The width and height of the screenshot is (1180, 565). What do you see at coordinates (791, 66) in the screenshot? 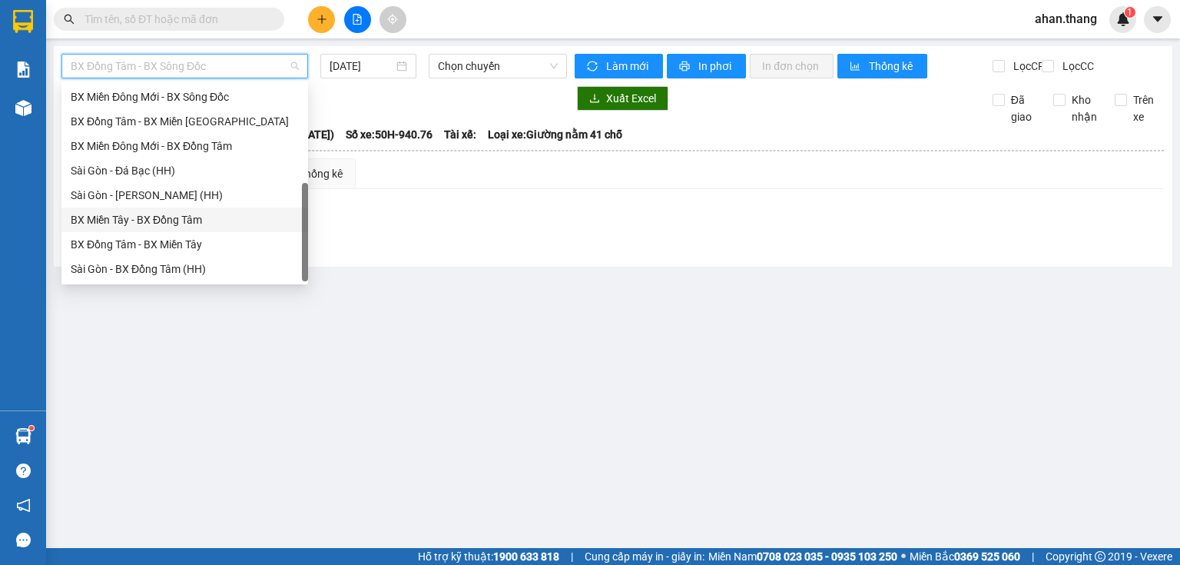
I see `button: In đơn chọn` at bounding box center [791, 66].